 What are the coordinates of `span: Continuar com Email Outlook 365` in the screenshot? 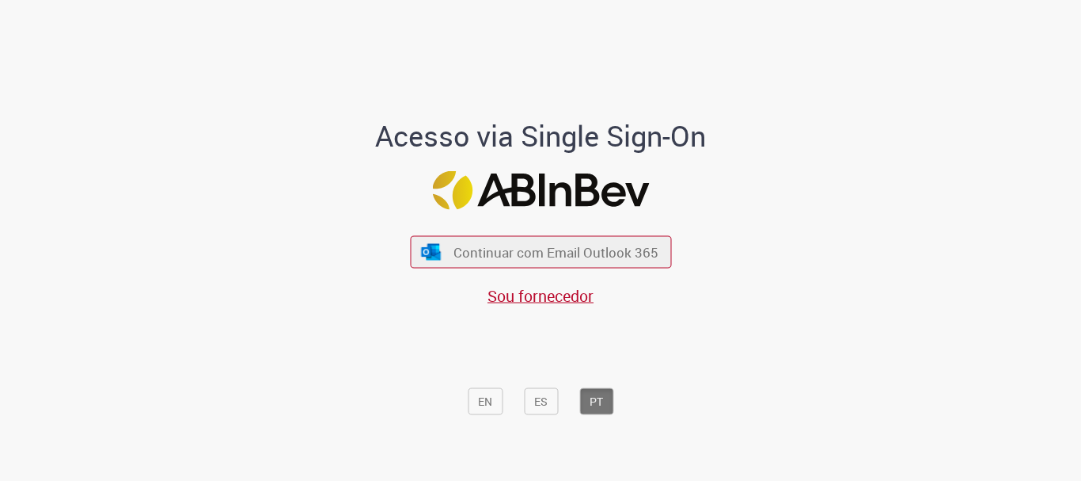 It's located at (556, 252).